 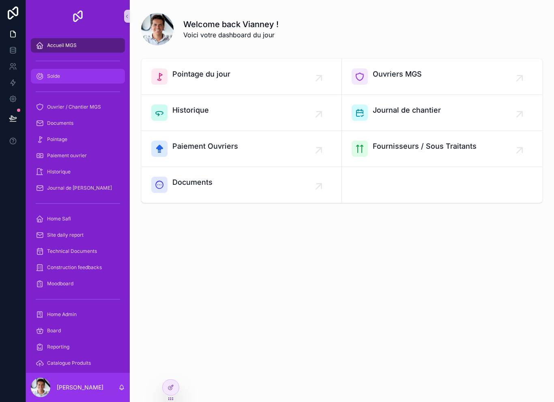 I want to click on span: Fournisseurs / Sous Traitants, so click(x=425, y=146).